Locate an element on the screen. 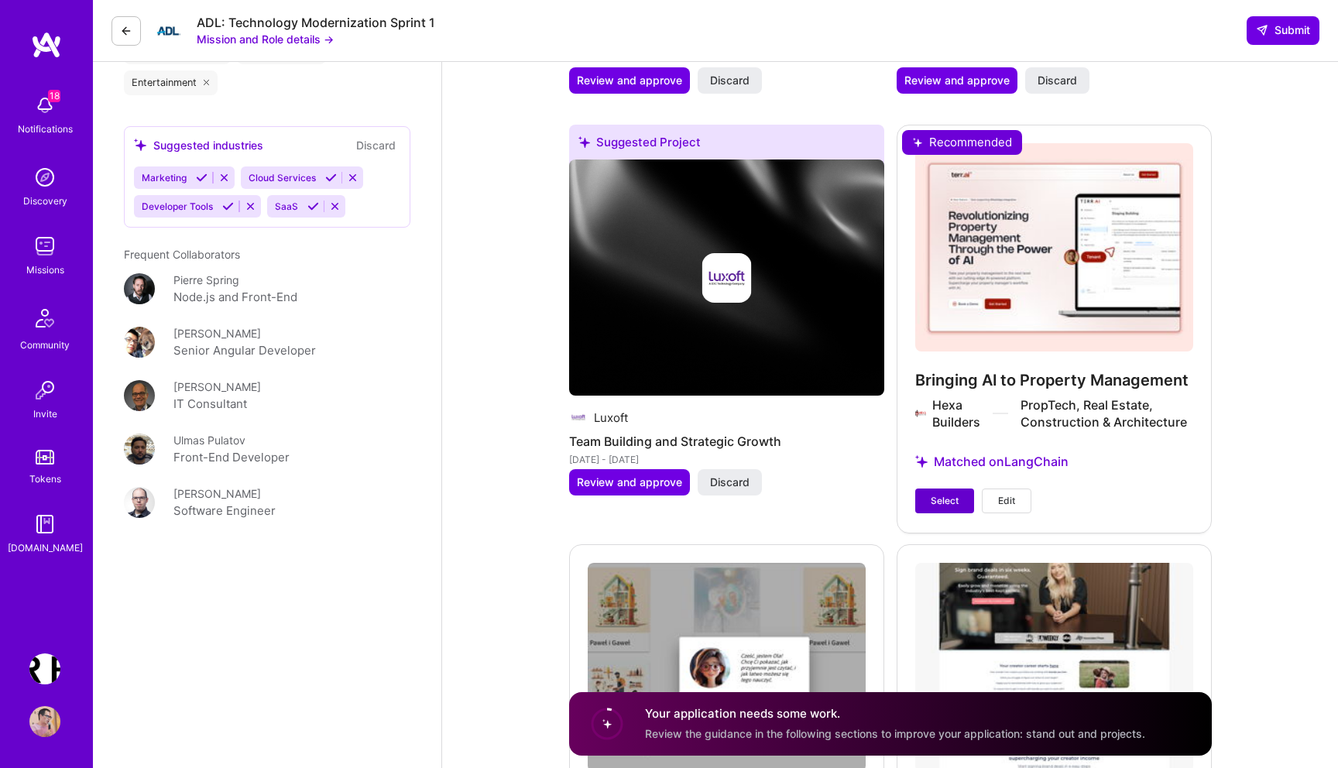 The height and width of the screenshot is (768, 1338). div: Notifications is located at coordinates (45, 129).